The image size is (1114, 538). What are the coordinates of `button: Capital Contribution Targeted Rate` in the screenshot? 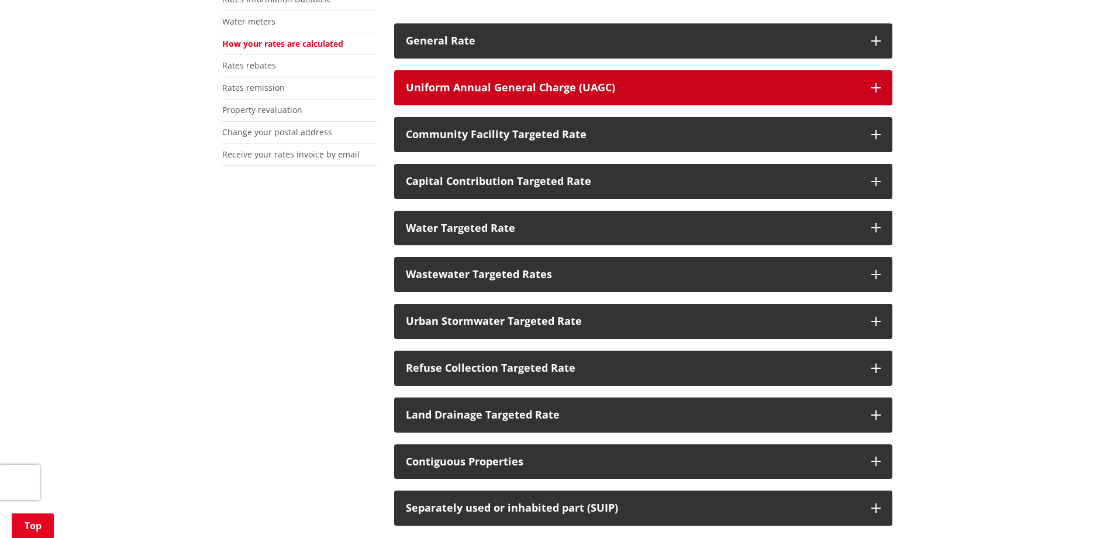 It's located at (643, 181).